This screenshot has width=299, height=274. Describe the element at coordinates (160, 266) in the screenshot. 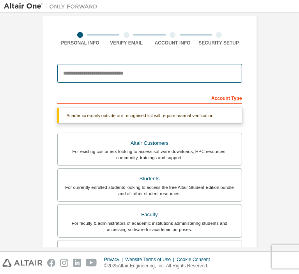

I see `p: © 2025 Altair Engineering, Inc. All Rights Reserved.` at that location.